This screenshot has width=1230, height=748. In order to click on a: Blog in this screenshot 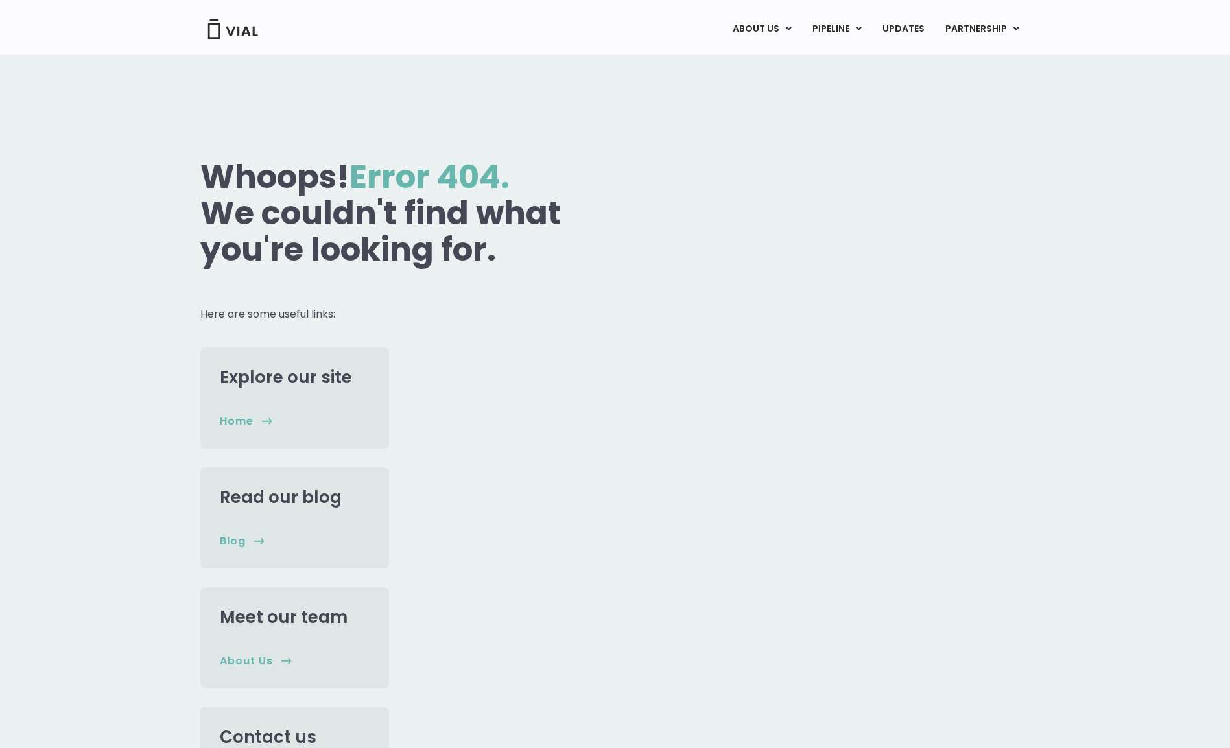, I will do `click(242, 541)`.